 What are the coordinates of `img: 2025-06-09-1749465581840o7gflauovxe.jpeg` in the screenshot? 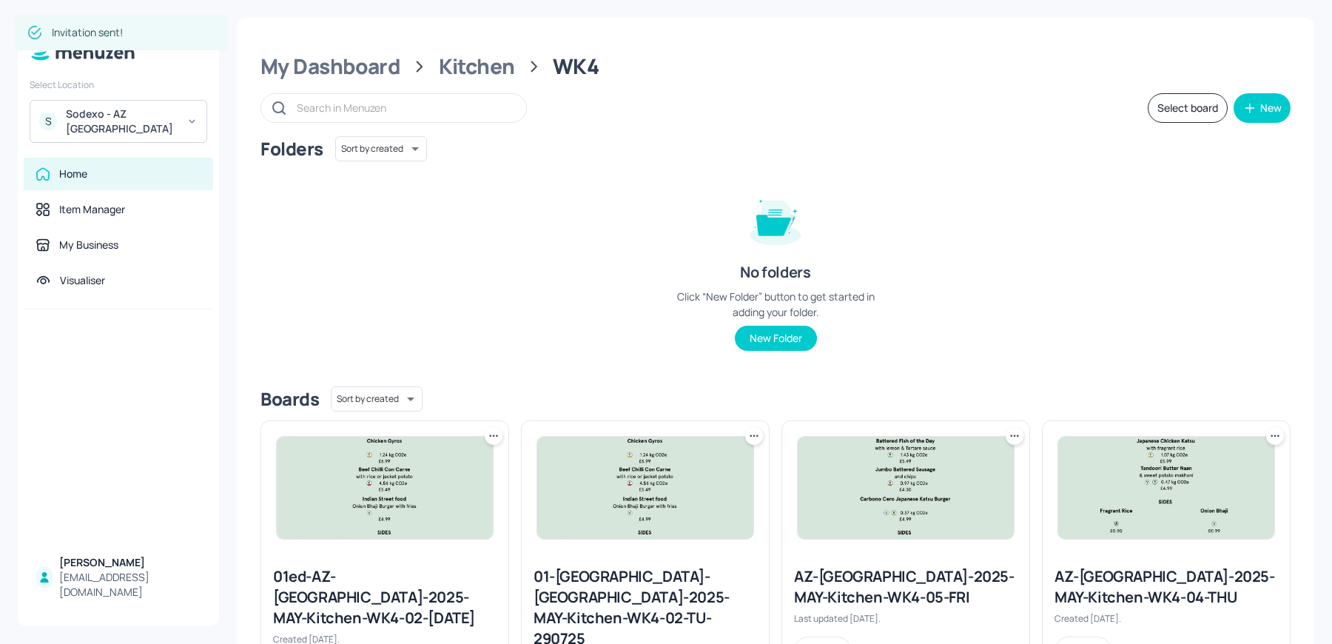 It's located at (1166, 488).